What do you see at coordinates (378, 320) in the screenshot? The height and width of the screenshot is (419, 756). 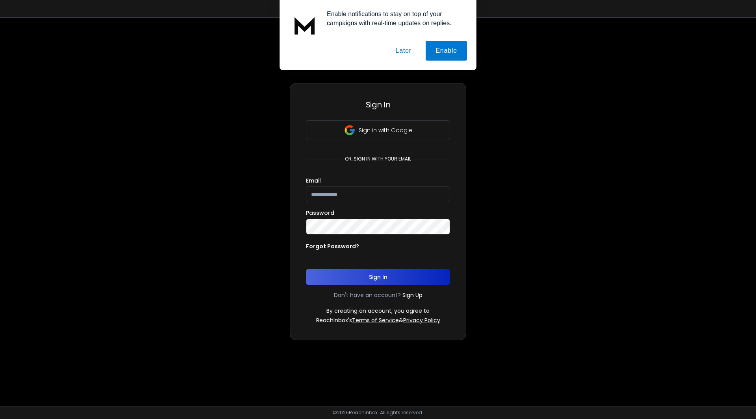 I see `p: ReachInbox's &` at bounding box center [378, 320].